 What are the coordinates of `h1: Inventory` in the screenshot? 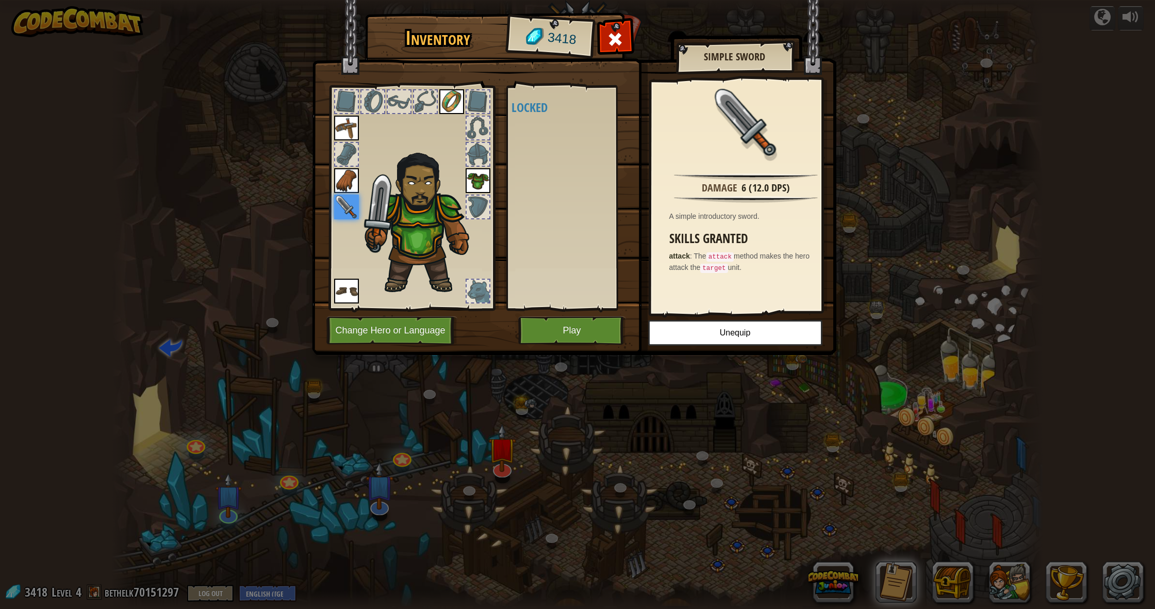 It's located at (438, 38).